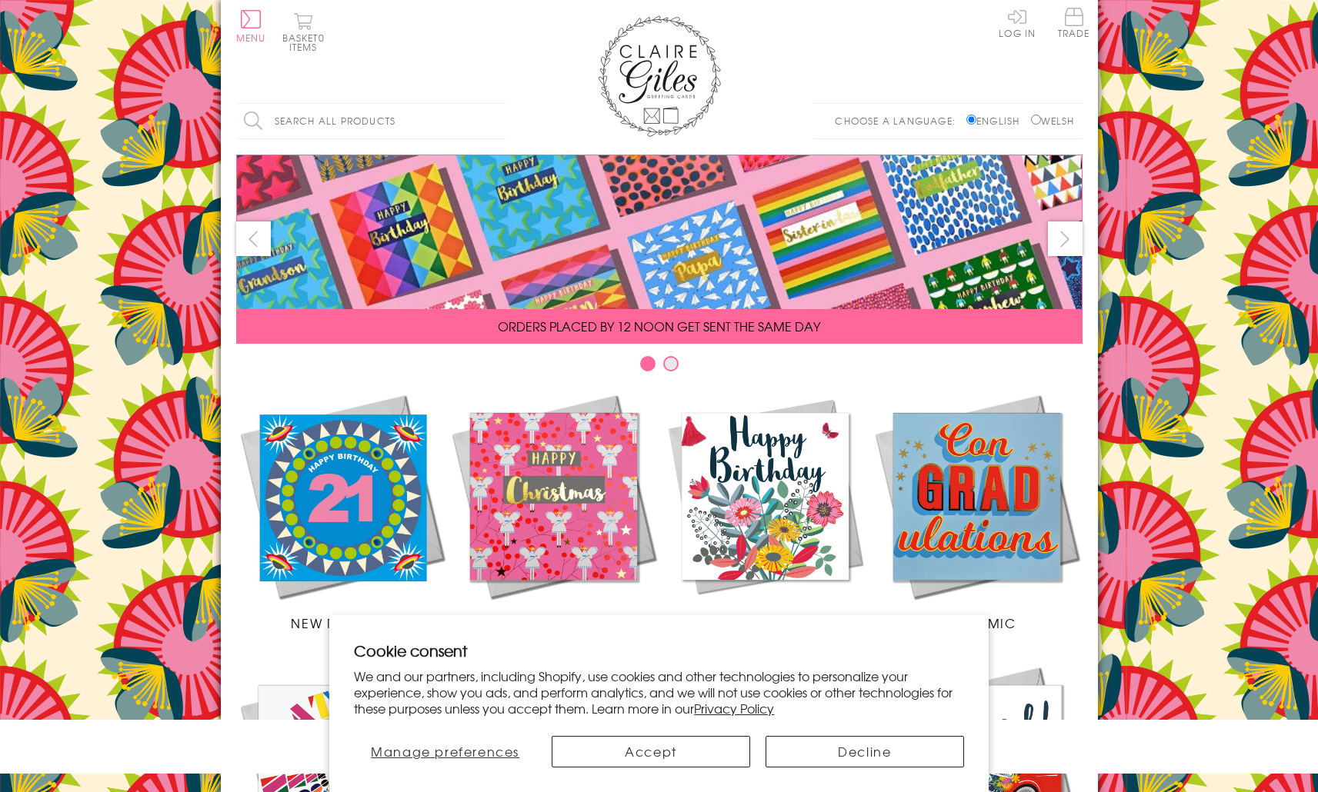 Image resolution: width=1318 pixels, height=792 pixels. What do you see at coordinates (765, 623) in the screenshot?
I see `span: Birthdays` at bounding box center [765, 623].